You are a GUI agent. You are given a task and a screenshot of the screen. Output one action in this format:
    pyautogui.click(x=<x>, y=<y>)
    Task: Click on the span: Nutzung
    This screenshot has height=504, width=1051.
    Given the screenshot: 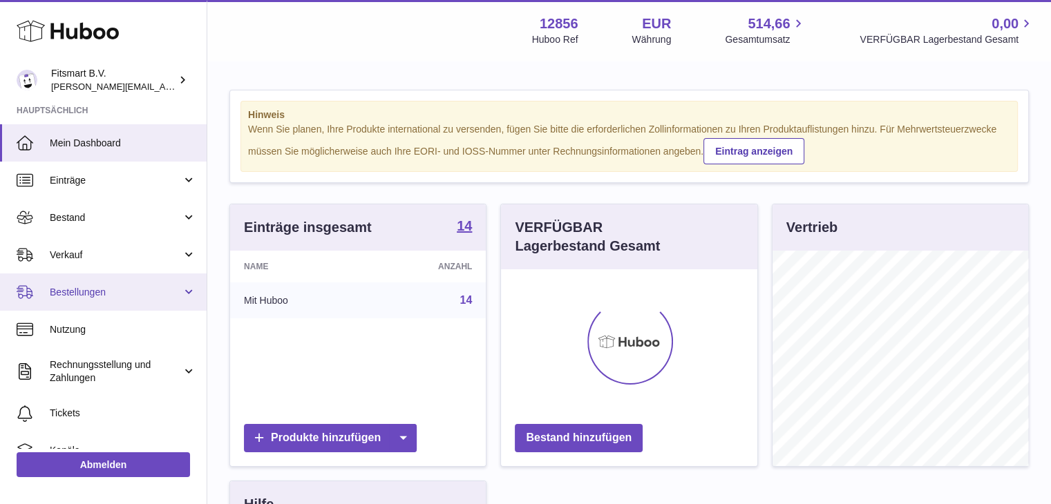 What is the action you would take?
    pyautogui.click(x=123, y=330)
    